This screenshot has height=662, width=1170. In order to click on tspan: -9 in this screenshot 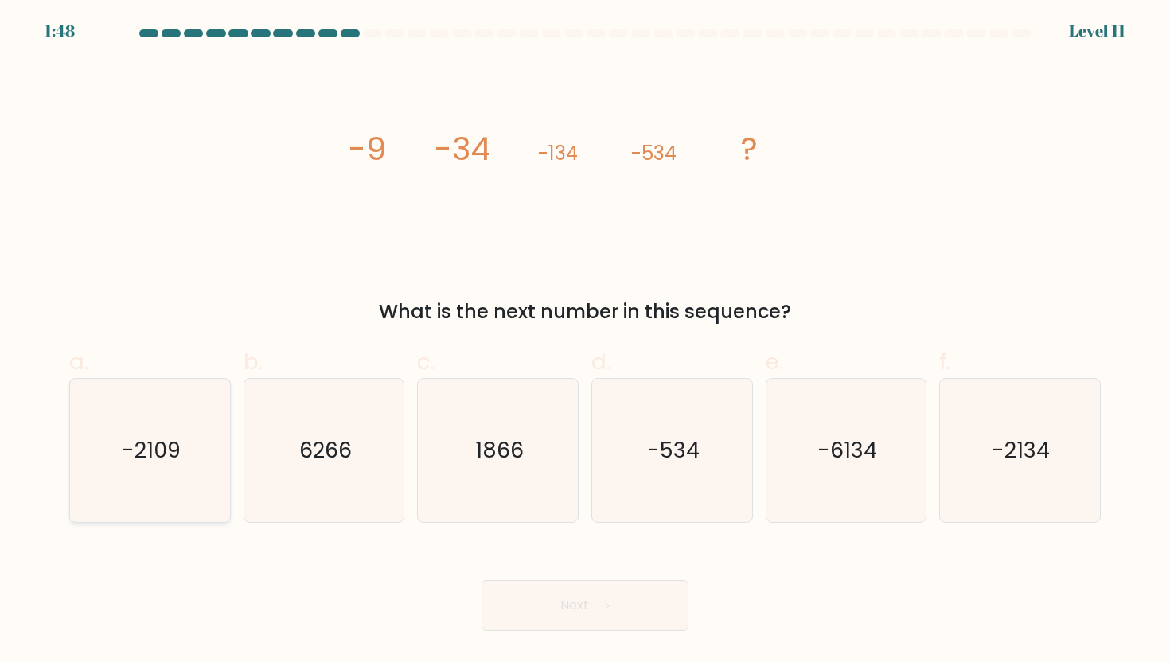, I will do `click(367, 149)`.